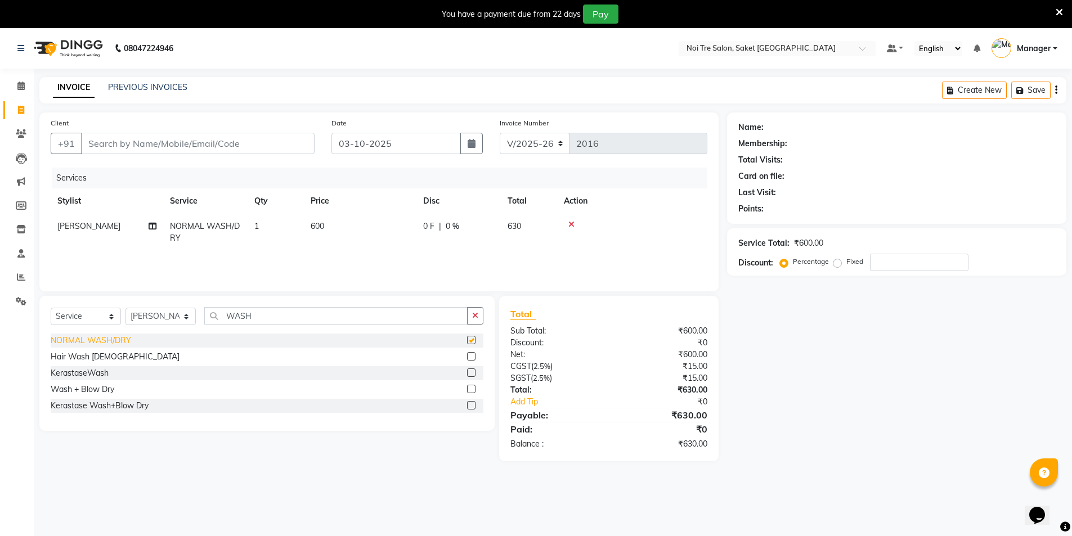 Image resolution: width=1072 pixels, height=536 pixels. Describe the element at coordinates (60, 123) in the screenshot. I see `label: Client` at that location.